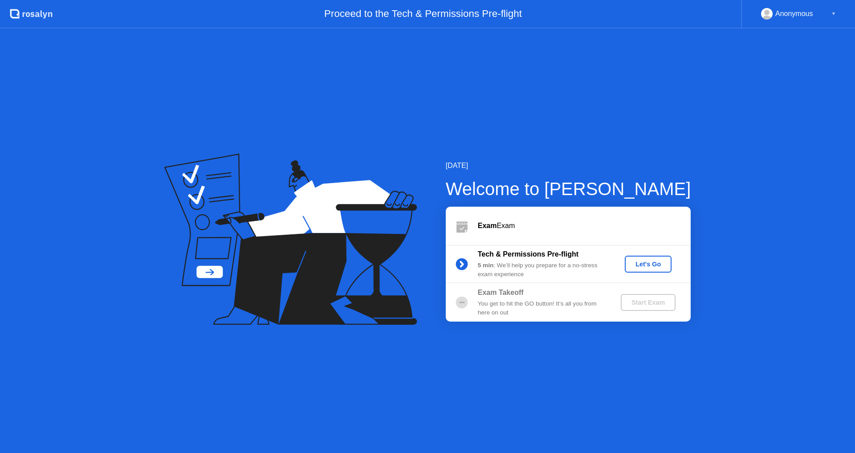  What do you see at coordinates (794, 14) in the screenshot?
I see `div: Anonymous` at bounding box center [794, 14].